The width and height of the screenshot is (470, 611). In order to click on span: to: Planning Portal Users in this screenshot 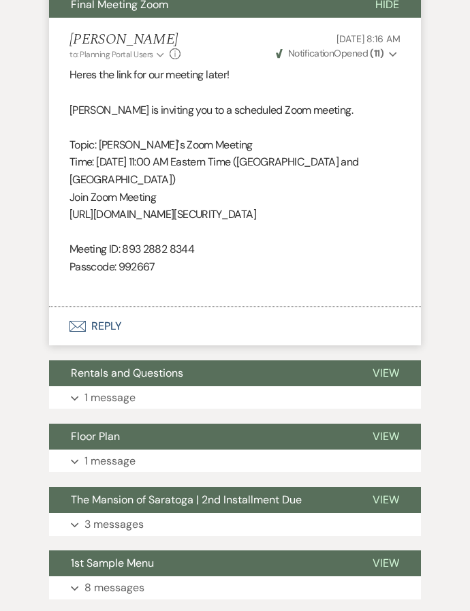, I will do `click(111, 54)`.